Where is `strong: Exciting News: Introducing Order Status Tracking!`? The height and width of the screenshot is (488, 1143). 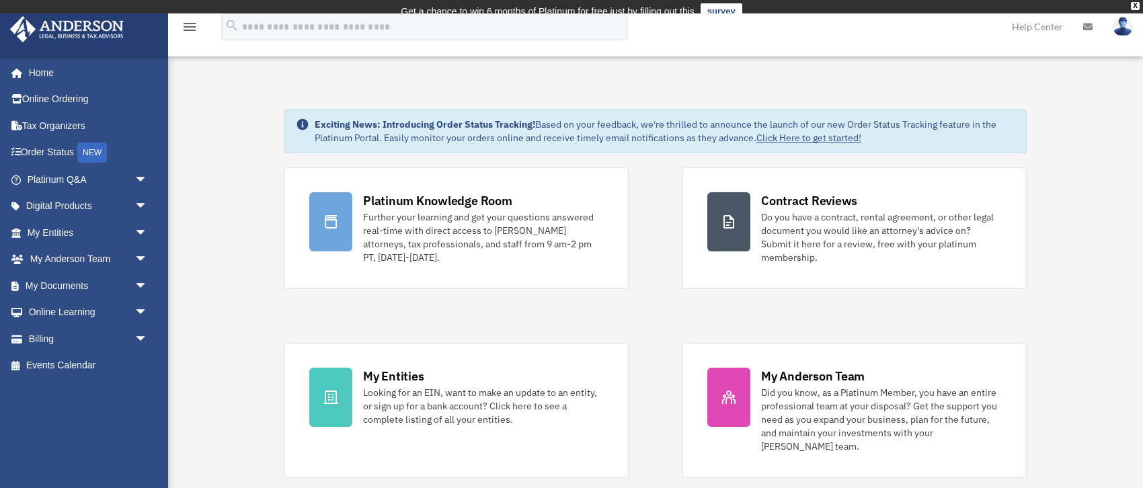 strong: Exciting News: Introducing Order Status Tracking! is located at coordinates (425, 124).